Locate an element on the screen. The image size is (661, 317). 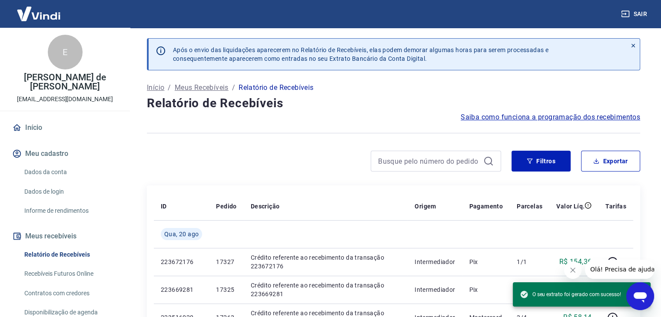
p: Parcelas is located at coordinates (530, 207).